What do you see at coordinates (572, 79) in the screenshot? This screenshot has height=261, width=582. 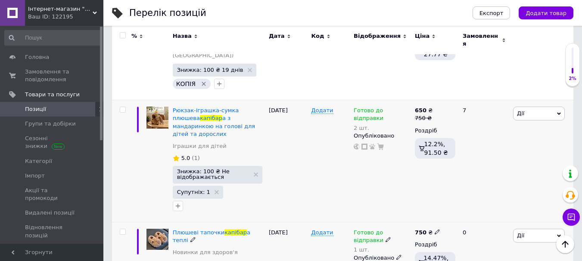 I see `div: 2%` at bounding box center [572, 79].